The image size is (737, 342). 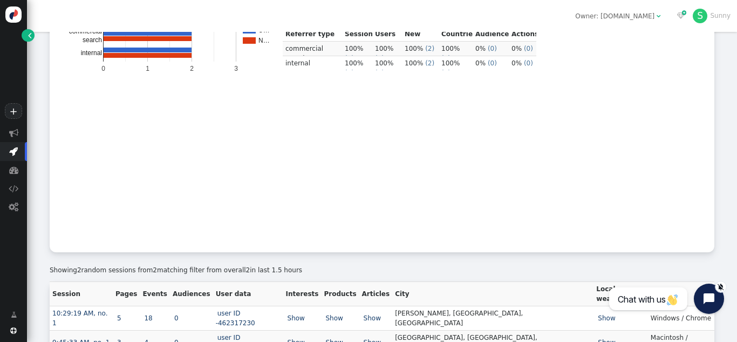 What do you see at coordinates (264, 40) in the screenshot?
I see `text: N…` at bounding box center [264, 40].